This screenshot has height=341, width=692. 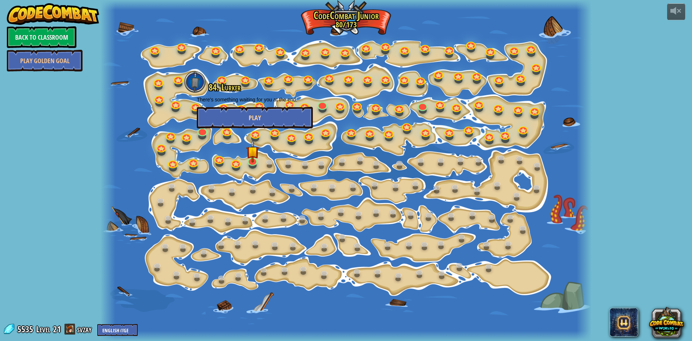 What do you see at coordinates (41, 37) in the screenshot?
I see `a: Back to Classroom` at bounding box center [41, 37].